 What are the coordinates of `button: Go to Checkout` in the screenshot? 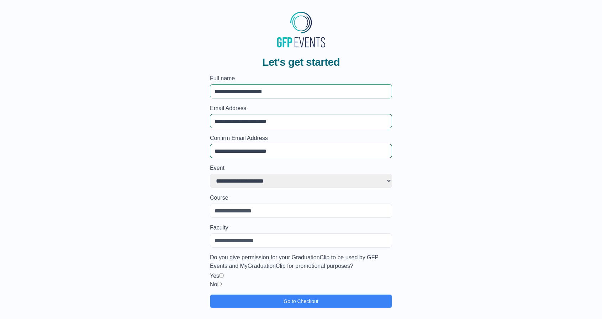 It's located at (301, 302).